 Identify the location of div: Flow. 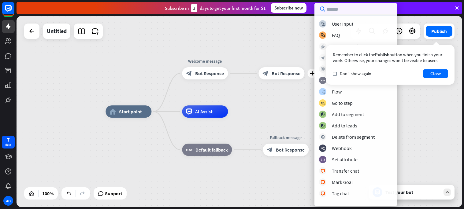
(337, 92).